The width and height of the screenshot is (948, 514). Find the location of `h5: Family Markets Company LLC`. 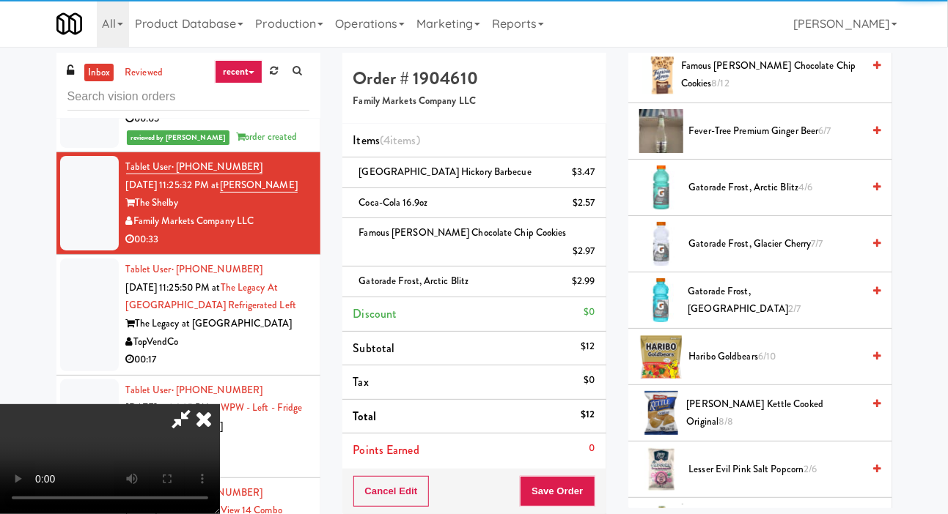

h5: Family Markets Company LLC is located at coordinates (474, 101).